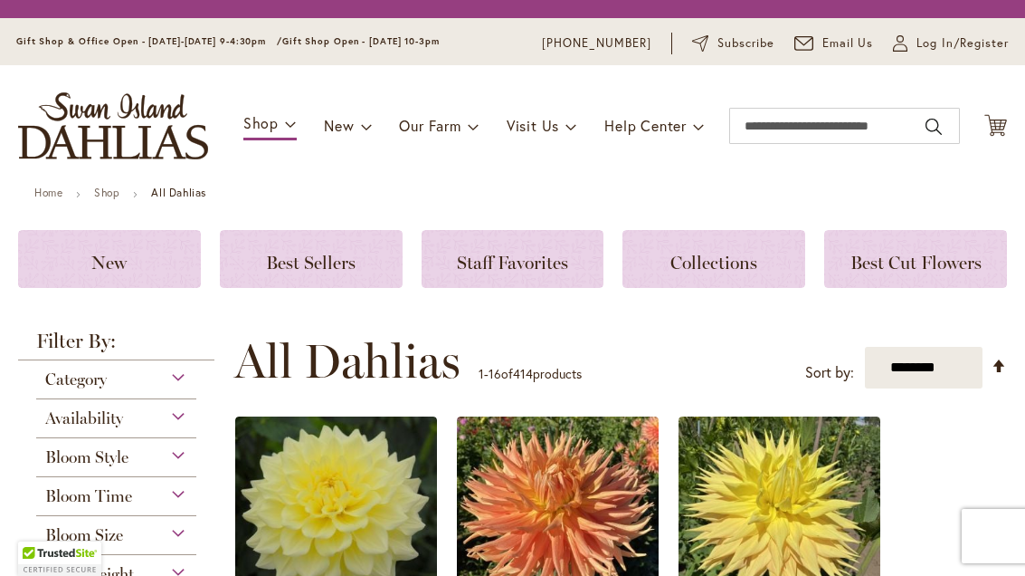 Image resolution: width=1025 pixels, height=576 pixels. I want to click on p: - of products, so click(530, 374).